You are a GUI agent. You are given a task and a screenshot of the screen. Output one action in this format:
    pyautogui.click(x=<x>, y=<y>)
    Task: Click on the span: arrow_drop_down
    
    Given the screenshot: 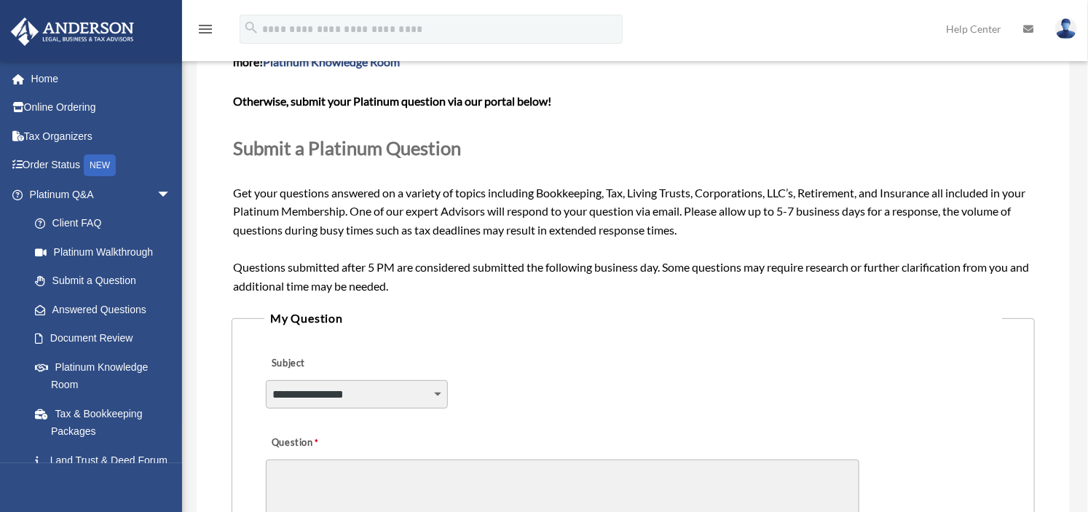 What is the action you would take?
    pyautogui.click(x=171, y=194)
    